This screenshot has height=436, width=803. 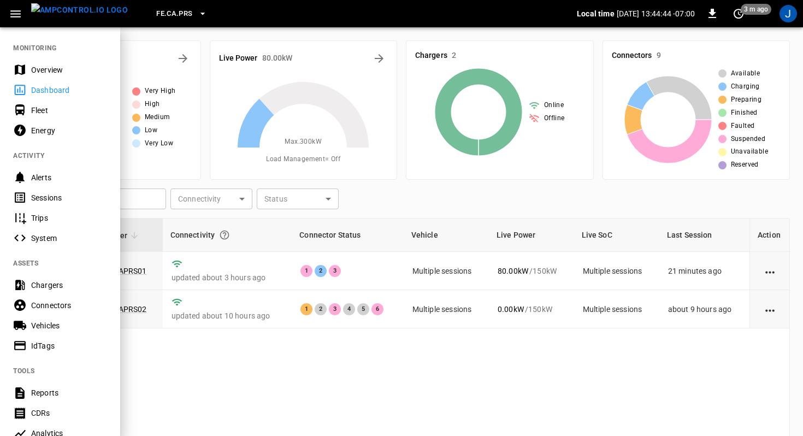 I want to click on button: set refresh interval, so click(x=738, y=14).